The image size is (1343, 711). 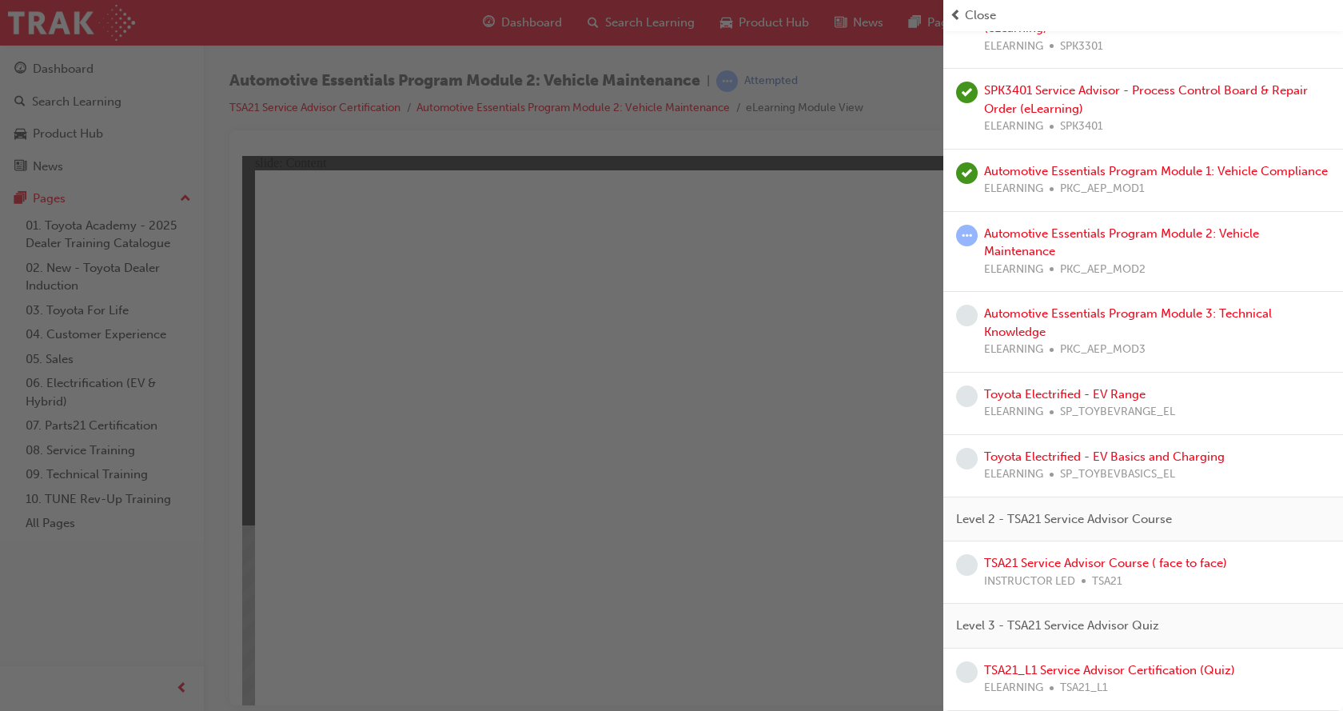 What do you see at coordinates (1102, 349) in the screenshot?
I see `span: PKC_AEP_MOD3` at bounding box center [1102, 349].